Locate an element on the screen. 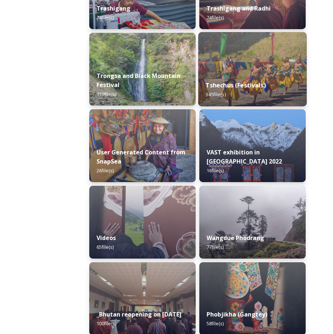 The image size is (333, 334). img: 0FDA4458-C9AB-4E2F-82A6-9DC136F7AE71.jpeg is located at coordinates (142, 146).